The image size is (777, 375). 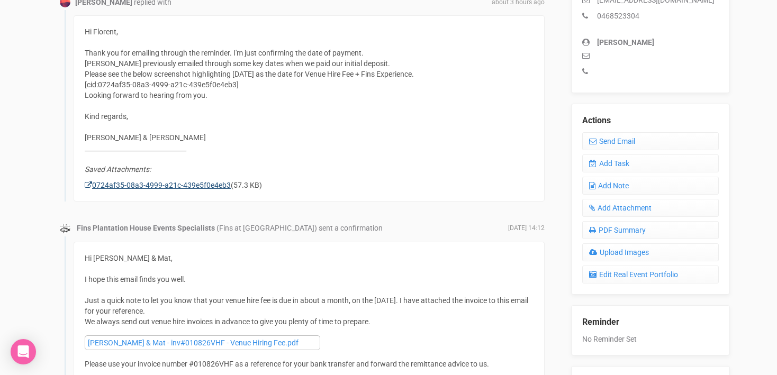 What do you see at coordinates (651, 208) in the screenshot?
I see `a: Add Attachment` at bounding box center [651, 208].